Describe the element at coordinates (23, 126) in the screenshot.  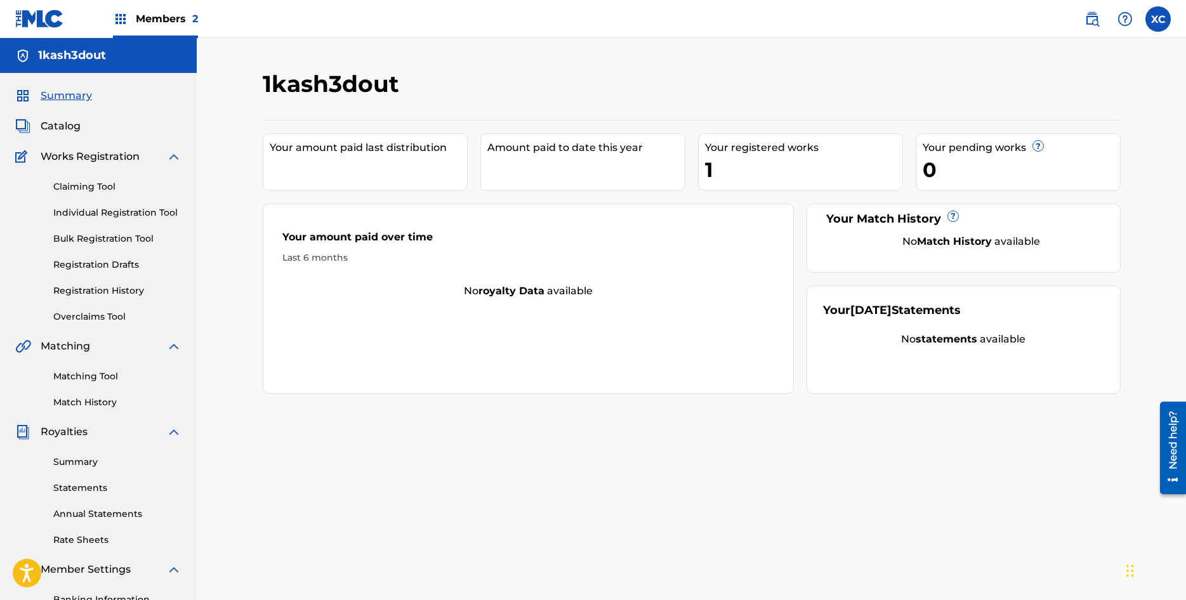
I see `img: Catalog` at that location.